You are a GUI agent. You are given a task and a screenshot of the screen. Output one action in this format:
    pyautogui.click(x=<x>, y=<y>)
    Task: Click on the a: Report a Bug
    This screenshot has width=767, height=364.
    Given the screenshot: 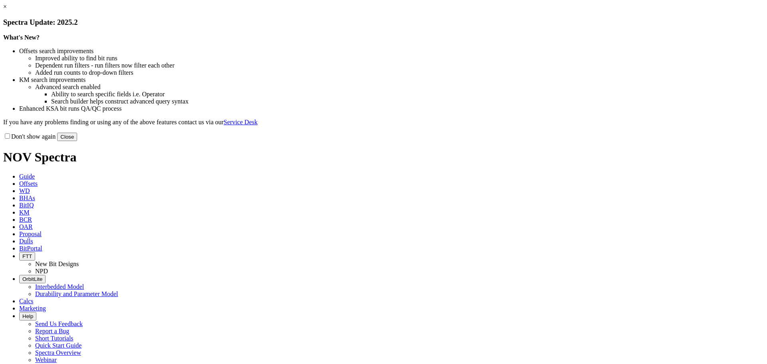 What is the action you would take?
    pyautogui.click(x=52, y=331)
    